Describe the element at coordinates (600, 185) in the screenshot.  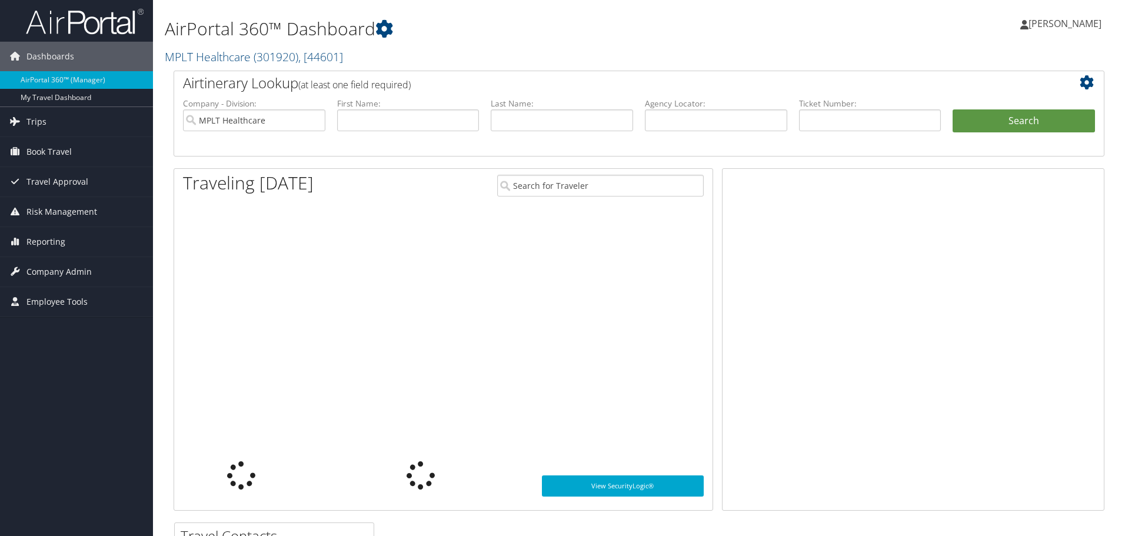
I see `input: Search for Traveler` at that location.